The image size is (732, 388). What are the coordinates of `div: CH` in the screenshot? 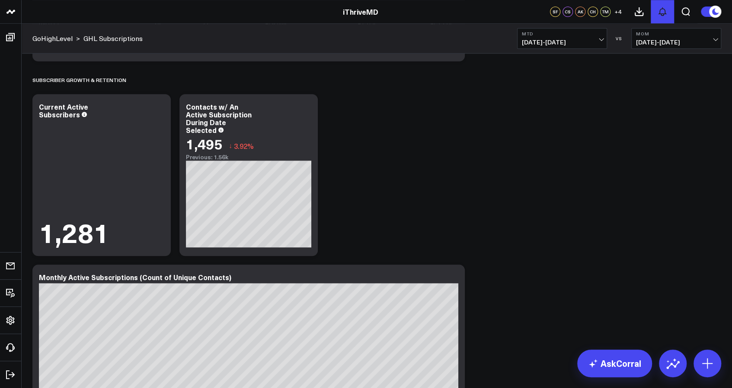 It's located at (592, 12).